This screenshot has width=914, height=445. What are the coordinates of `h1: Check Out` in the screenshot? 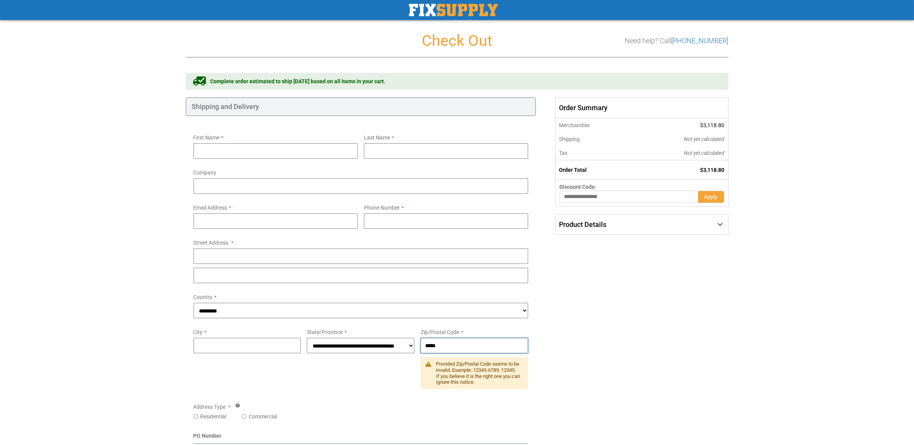 It's located at (457, 41).